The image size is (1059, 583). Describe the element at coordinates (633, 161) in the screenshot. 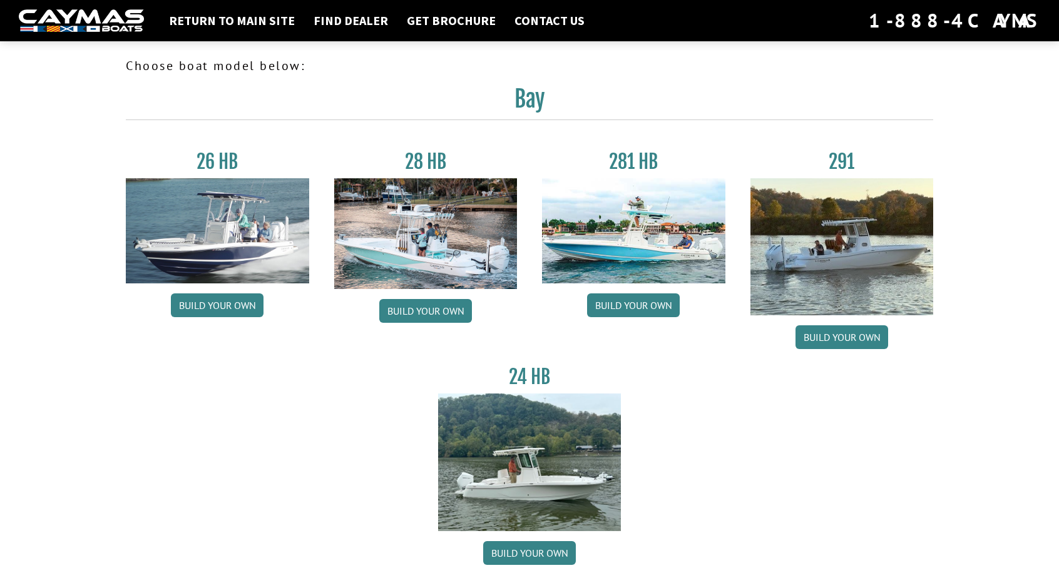

I see `h3: 281 HB` at that location.